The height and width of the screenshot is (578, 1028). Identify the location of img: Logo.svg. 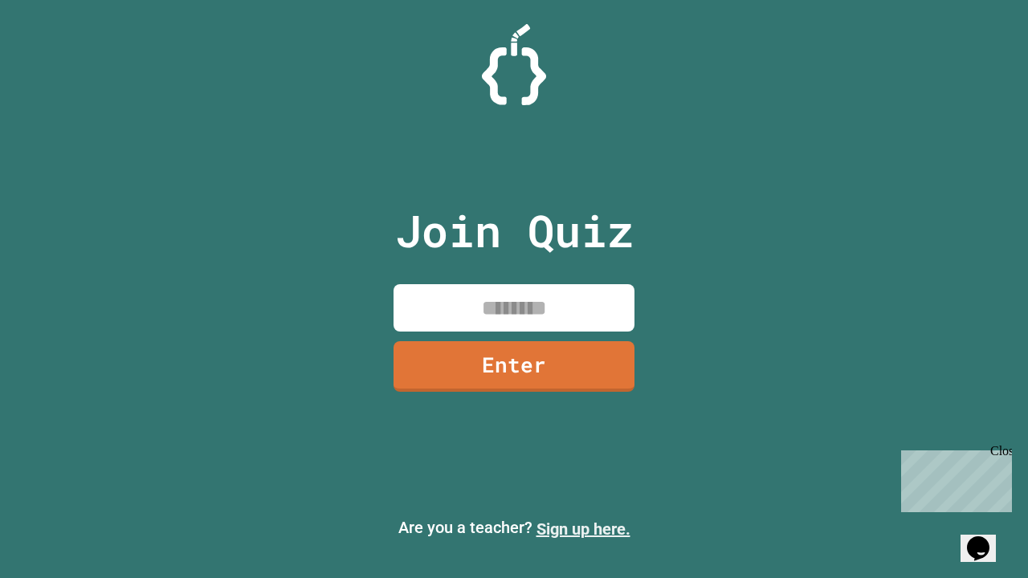
(514, 64).